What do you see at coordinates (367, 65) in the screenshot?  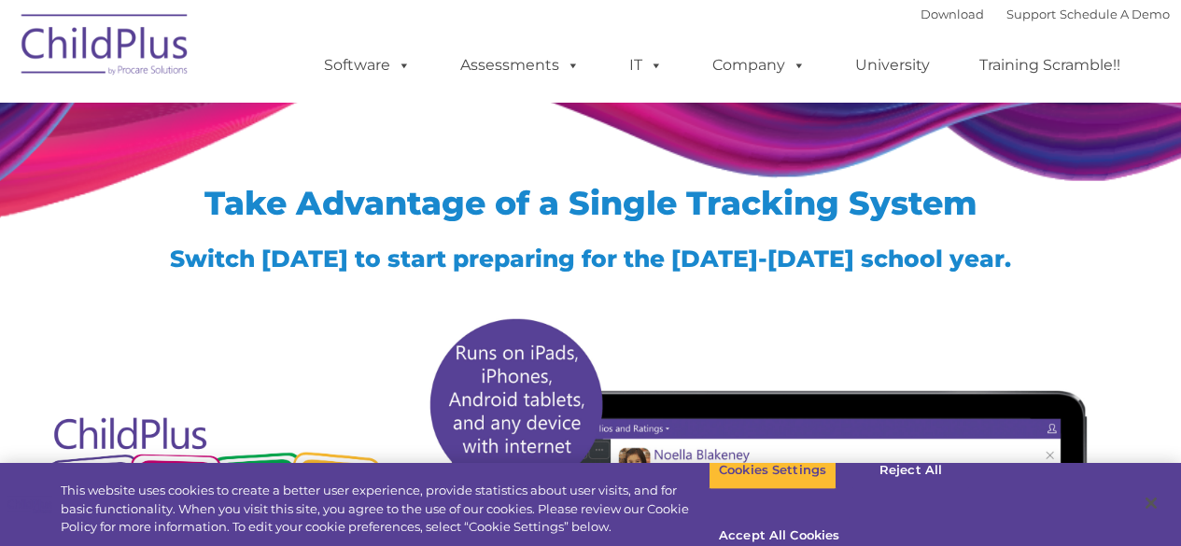 I see `a: Software` at bounding box center [367, 65].